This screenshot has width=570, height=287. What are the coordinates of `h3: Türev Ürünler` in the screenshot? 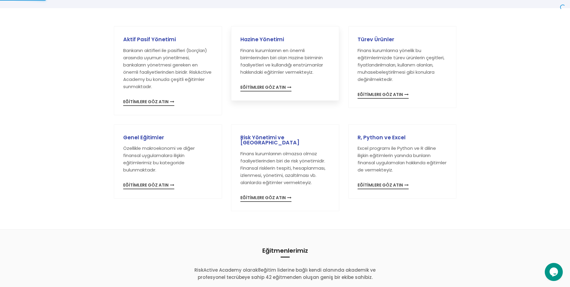 It's located at (403, 40).